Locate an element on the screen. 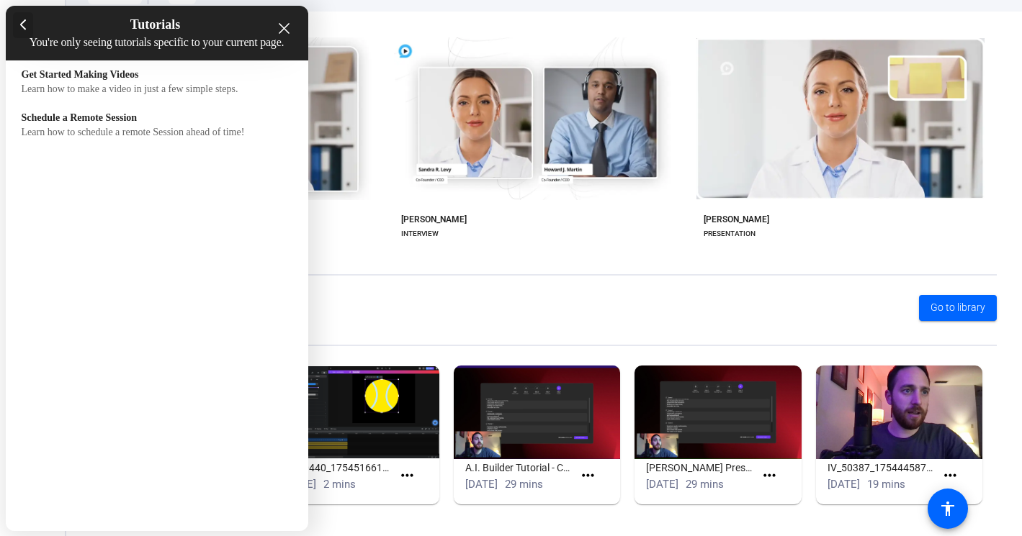 This screenshot has height=536, width=1022. div: Learn how to schedule a remote Session ahead of time! is located at coordinates (157, 132).